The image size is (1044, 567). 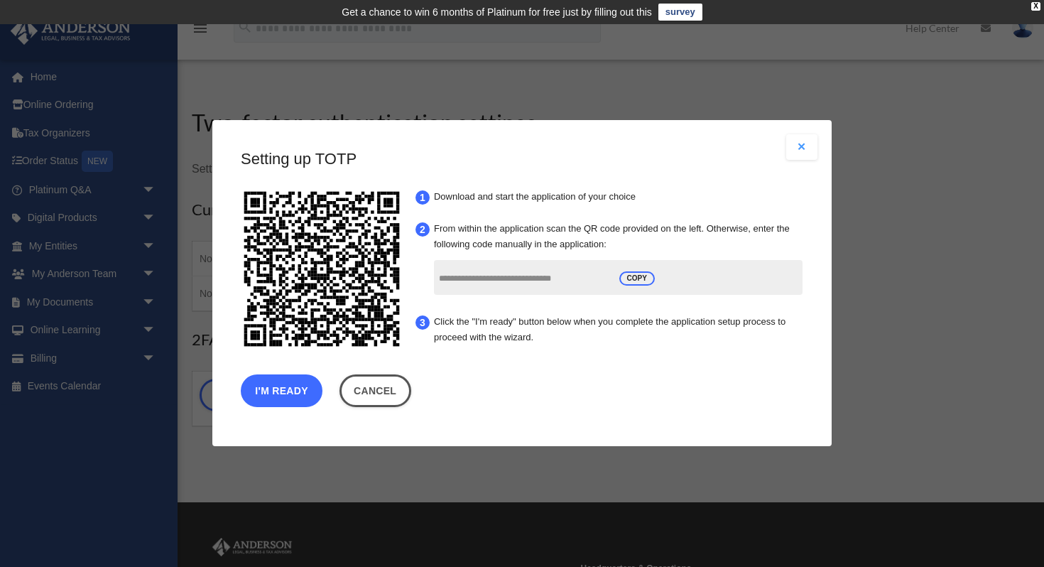 I want to click on h3: Setting up TOTP, so click(x=522, y=159).